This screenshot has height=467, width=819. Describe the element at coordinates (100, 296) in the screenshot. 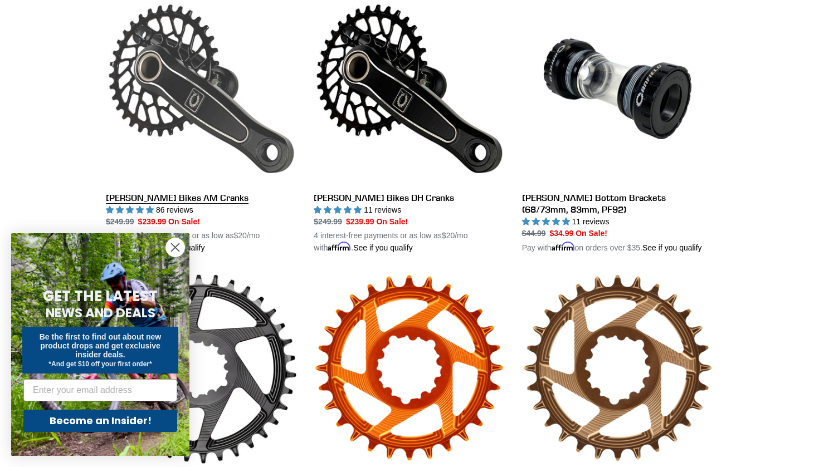

I see `span: GET THE LATEST` at that location.